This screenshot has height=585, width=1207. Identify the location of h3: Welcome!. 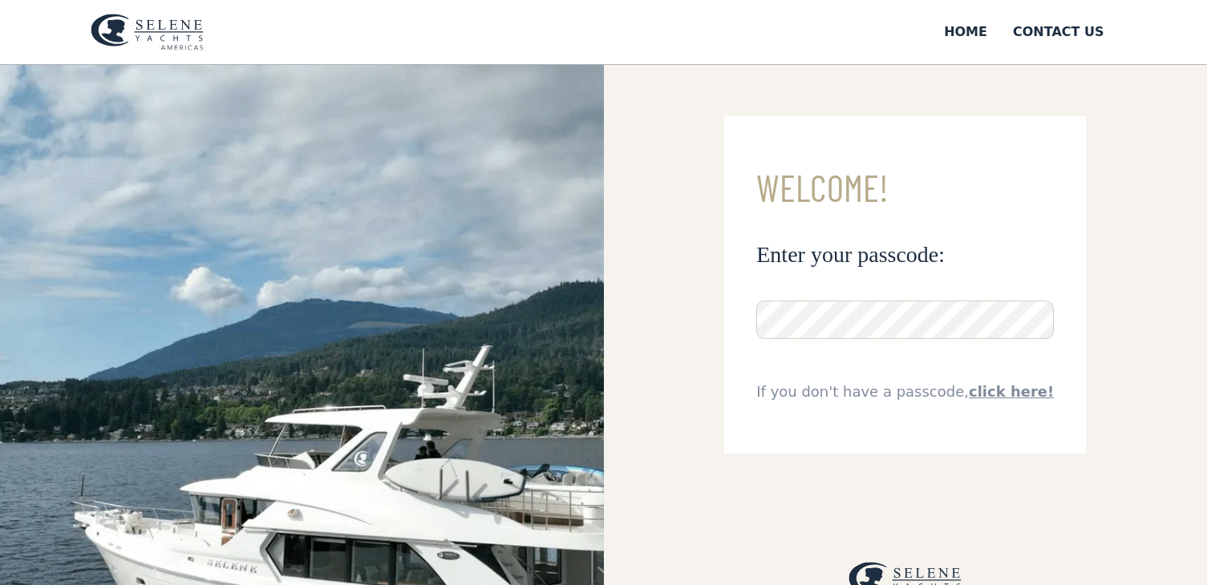
(905, 188).